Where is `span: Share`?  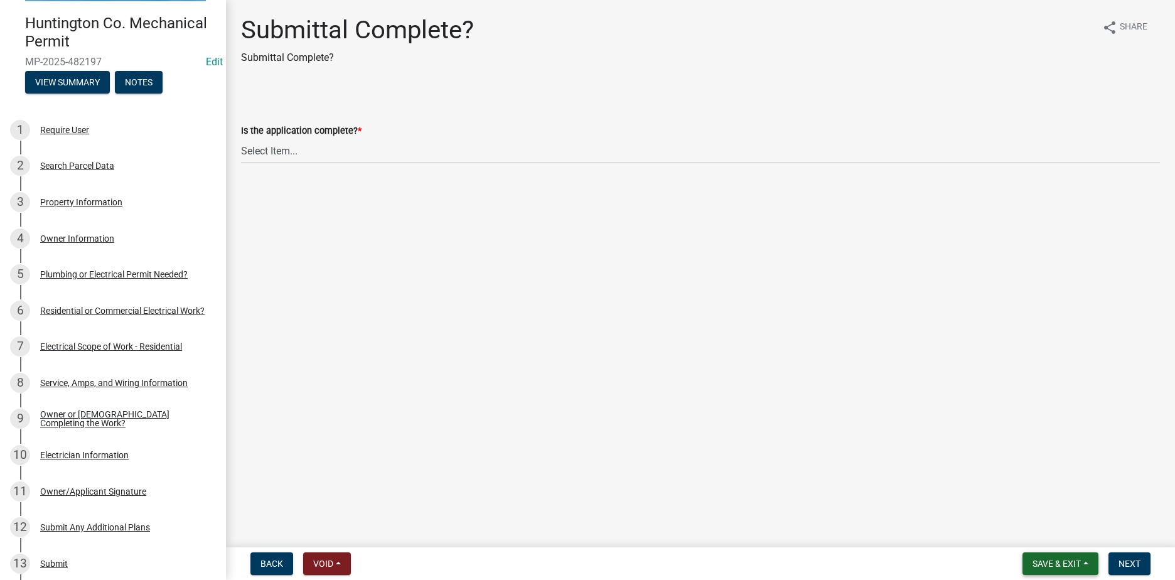
span: Share is located at coordinates (1133, 28).